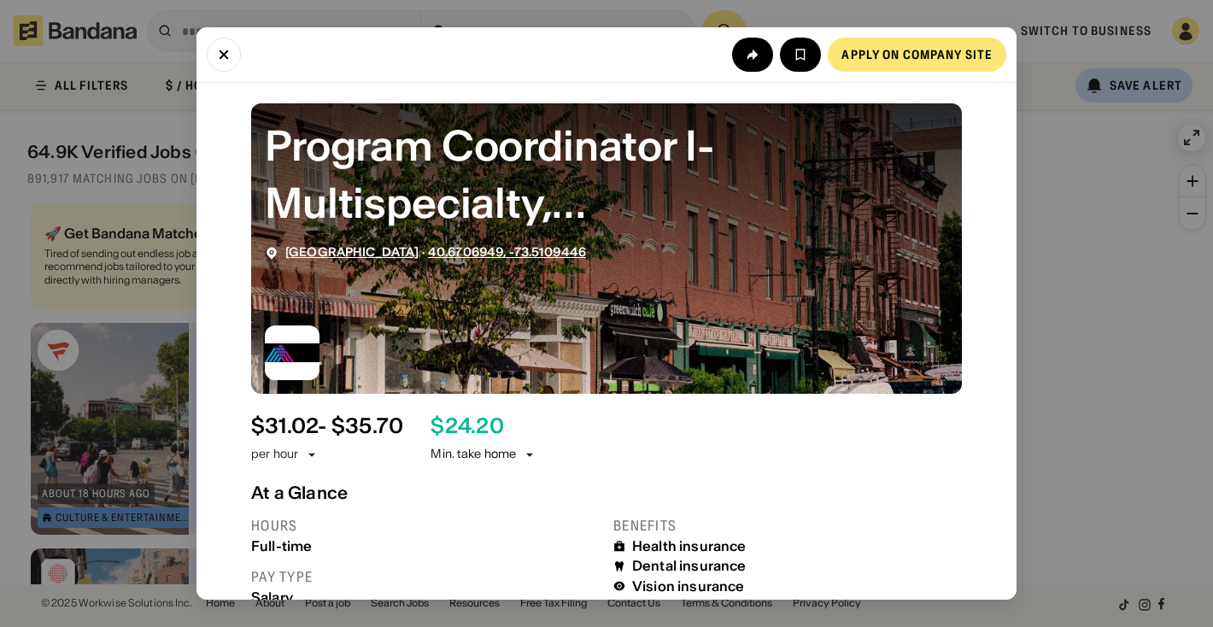  What do you see at coordinates (483, 454) in the screenshot?
I see `div: Min. take home` at bounding box center [483, 454].